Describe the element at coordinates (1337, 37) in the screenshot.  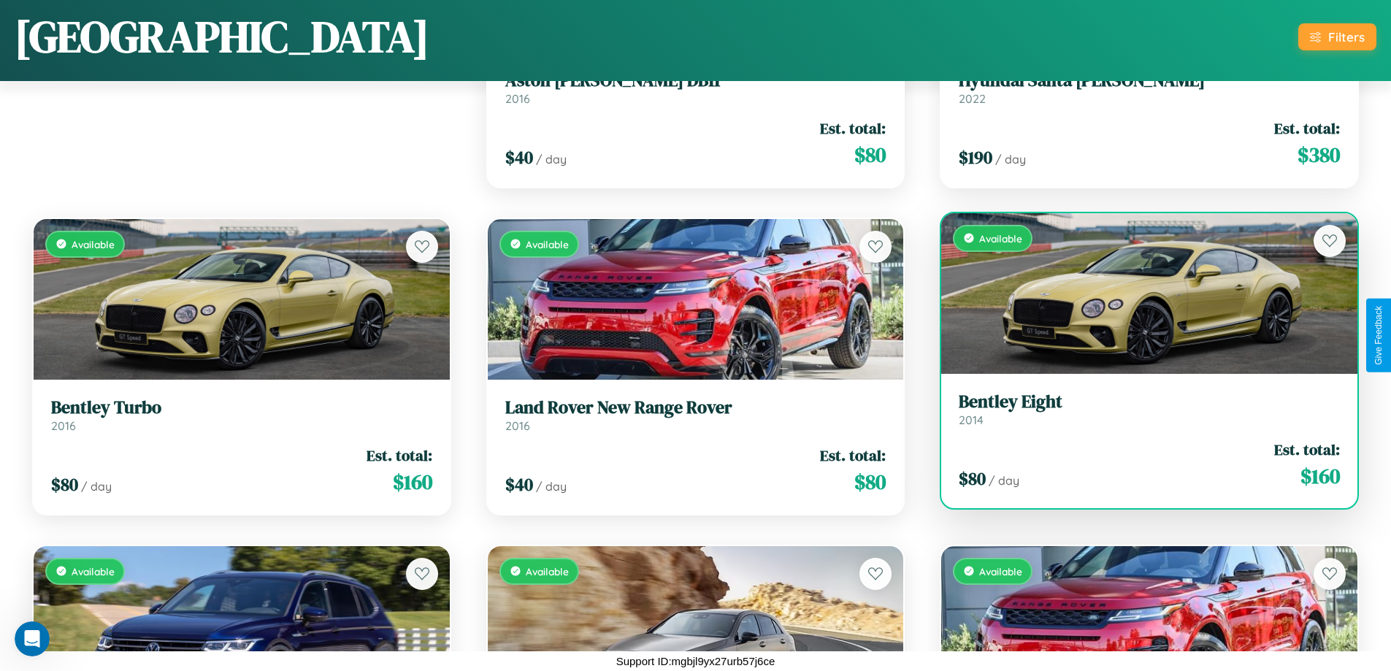
I see `button: Filters` at that location.